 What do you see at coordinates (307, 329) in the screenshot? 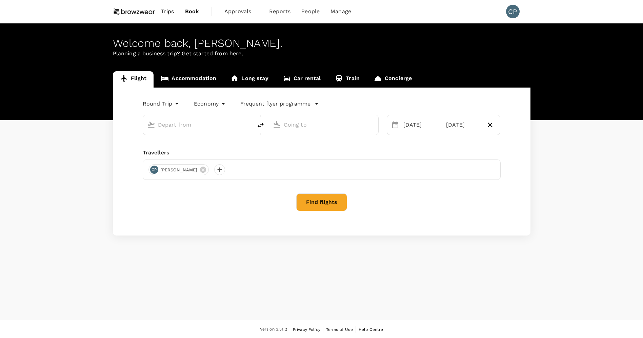
I see `a: Privacy Policy` at bounding box center [307, 329].